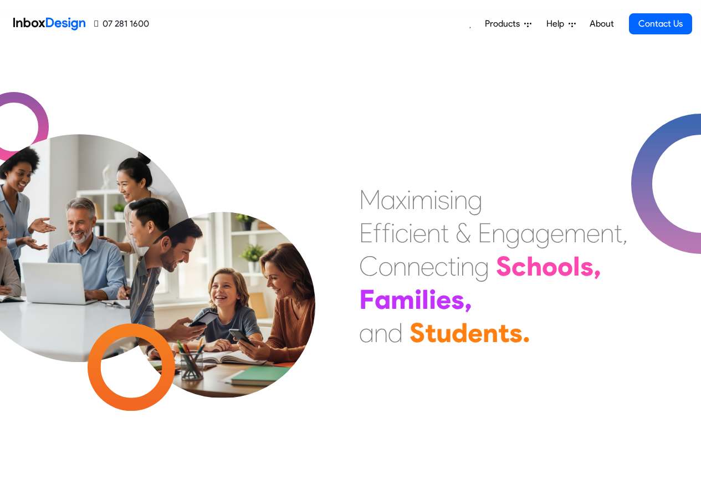 The height and width of the screenshot is (484, 701). What do you see at coordinates (561, 24) in the screenshot?
I see `a: Help` at bounding box center [561, 24].